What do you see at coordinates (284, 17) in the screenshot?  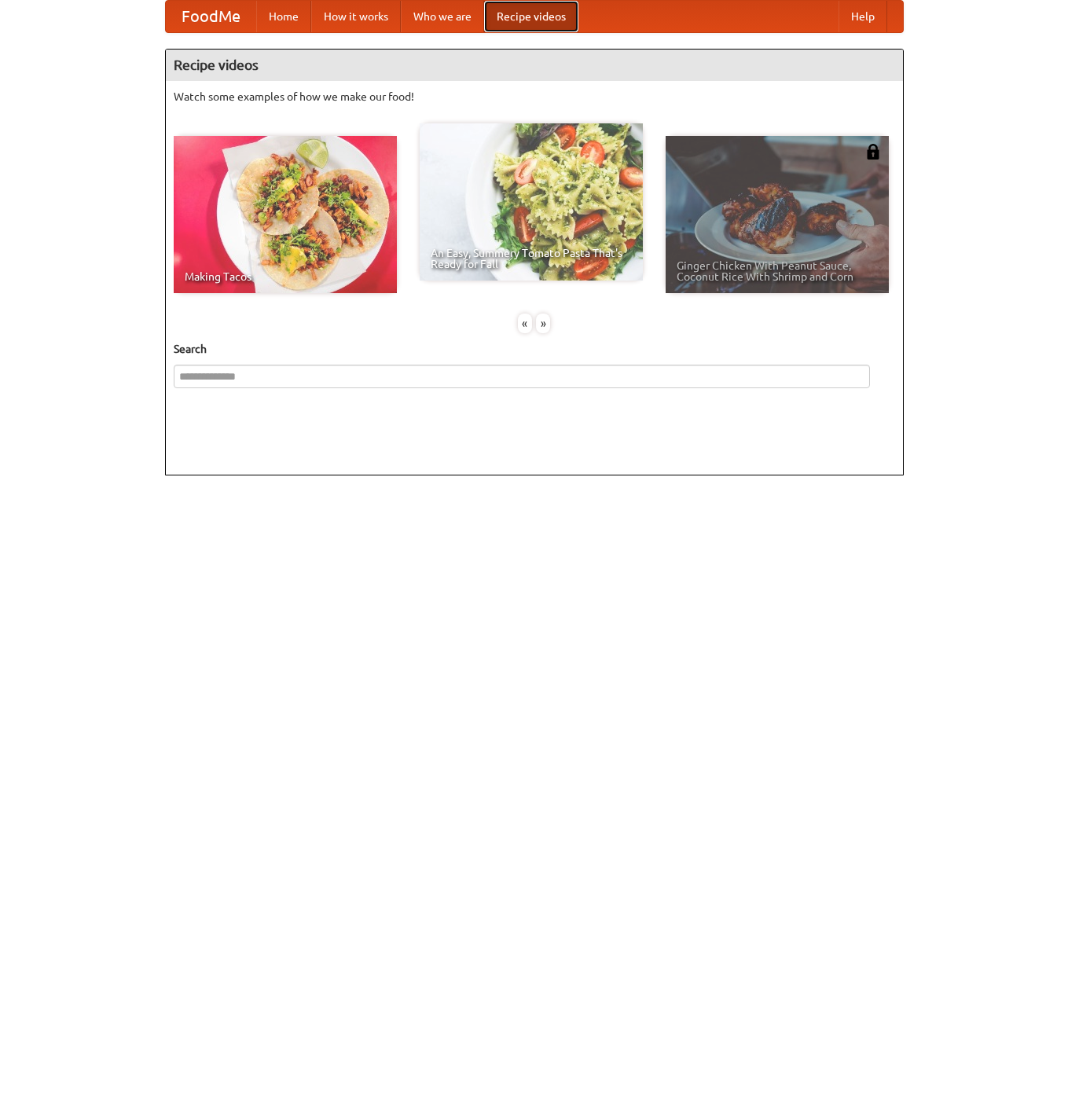 I see `a: Home` at bounding box center [284, 17].